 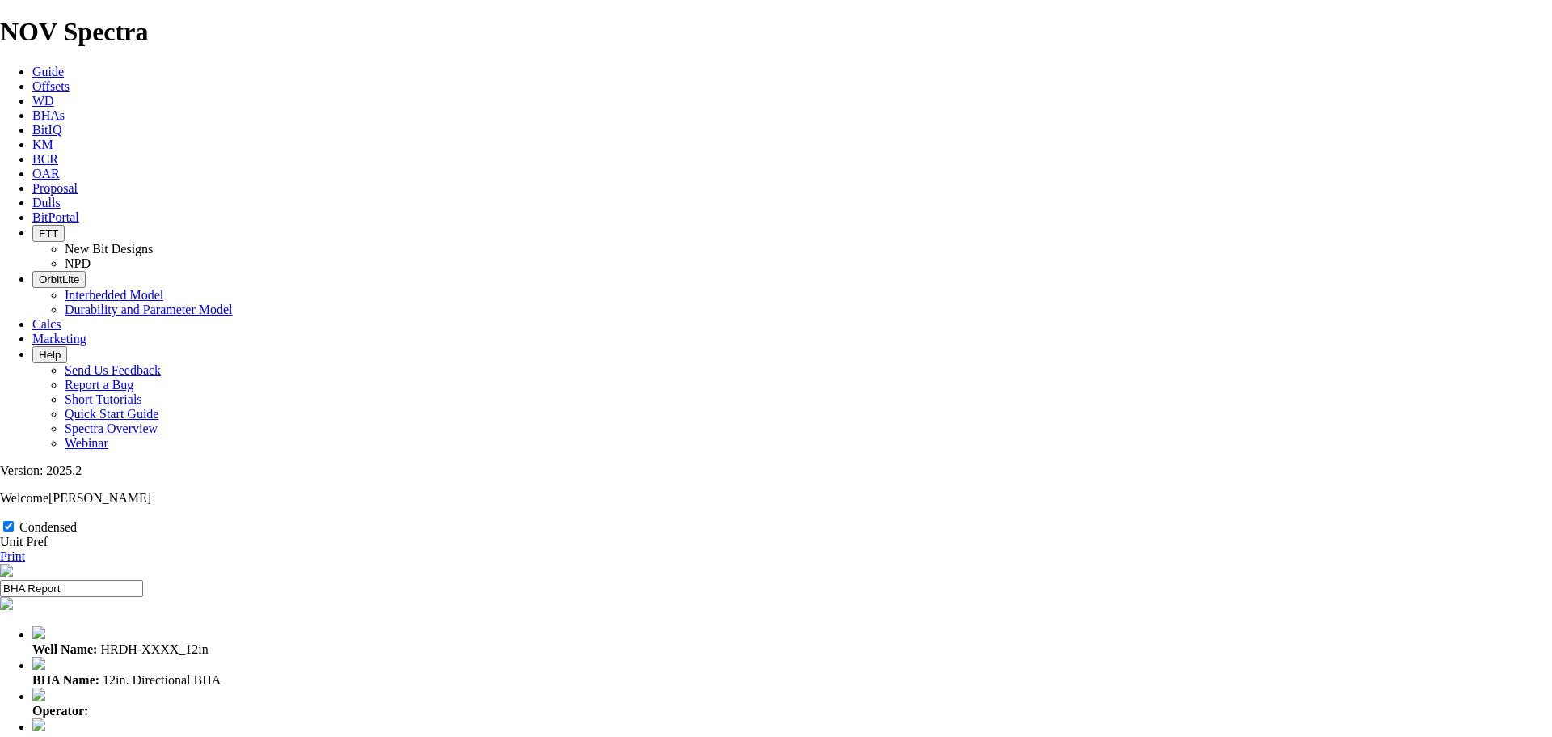 I want to click on a: KM, so click(x=43, y=144).